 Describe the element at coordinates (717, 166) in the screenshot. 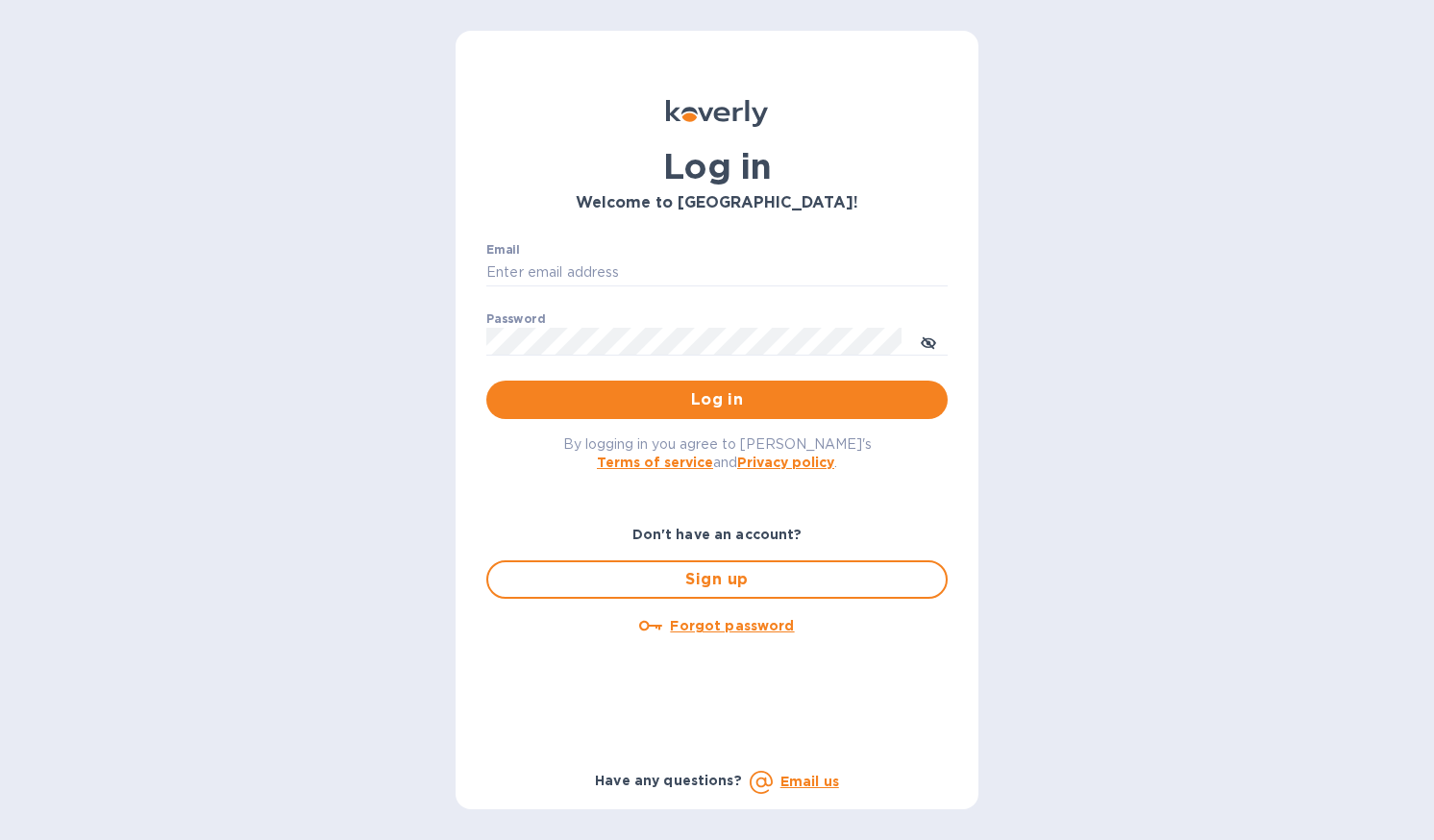

I see `h1: Log in` at that location.